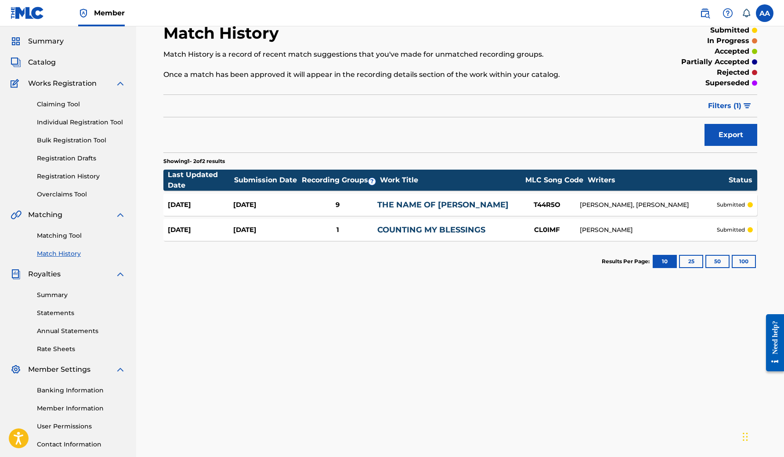  I want to click on div: Open Resource Center, so click(15, 37).